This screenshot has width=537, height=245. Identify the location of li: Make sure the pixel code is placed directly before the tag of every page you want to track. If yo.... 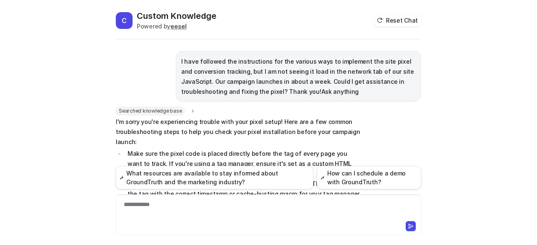
(243, 164).